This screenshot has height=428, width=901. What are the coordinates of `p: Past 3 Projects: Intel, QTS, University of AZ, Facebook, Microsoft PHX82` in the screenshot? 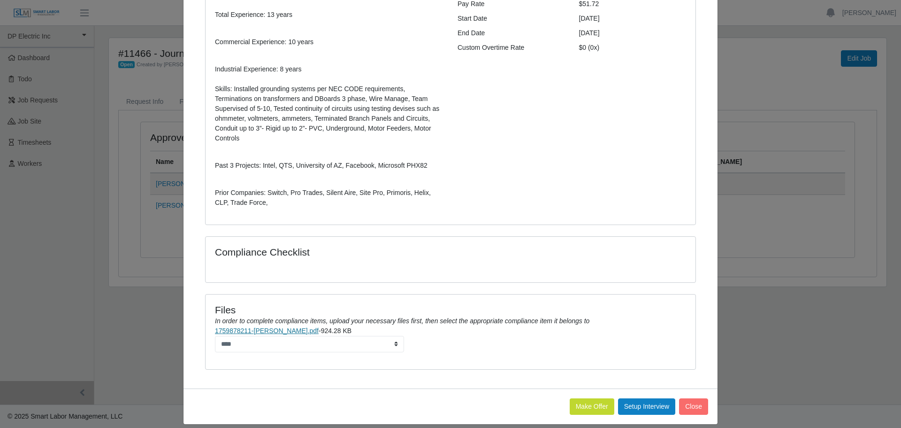 It's located at (329, 161).